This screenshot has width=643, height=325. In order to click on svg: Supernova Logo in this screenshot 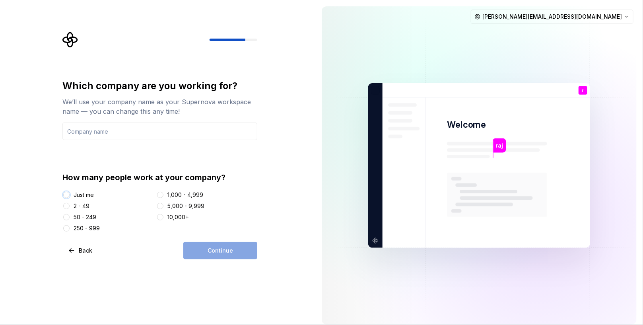, I will do `click(70, 40)`.